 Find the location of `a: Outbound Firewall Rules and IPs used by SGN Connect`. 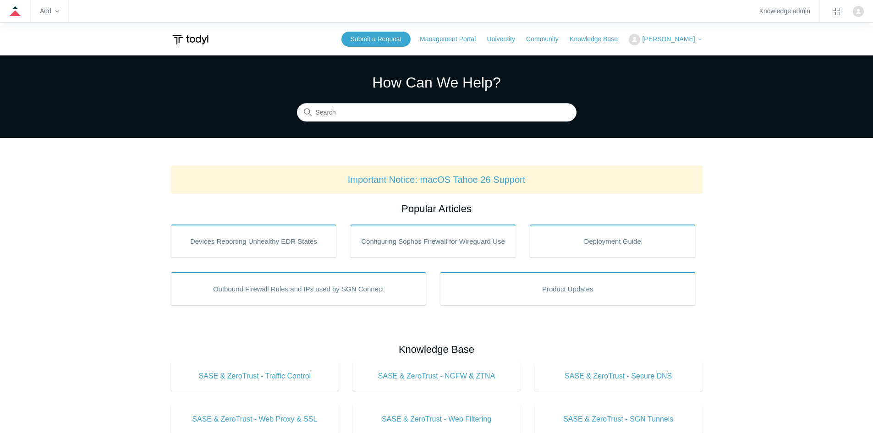

a: Outbound Firewall Rules and IPs used by SGN Connect is located at coordinates (299, 289).